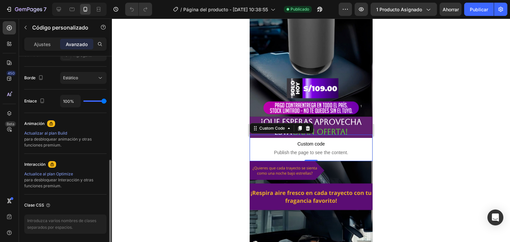 The width and height of the screenshot is (510, 242). What do you see at coordinates (60, 28) in the screenshot?
I see `font: Código personalizado` at bounding box center [60, 28].